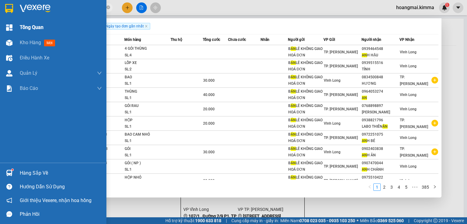  I want to click on div: 0972251075, so click(381, 134).